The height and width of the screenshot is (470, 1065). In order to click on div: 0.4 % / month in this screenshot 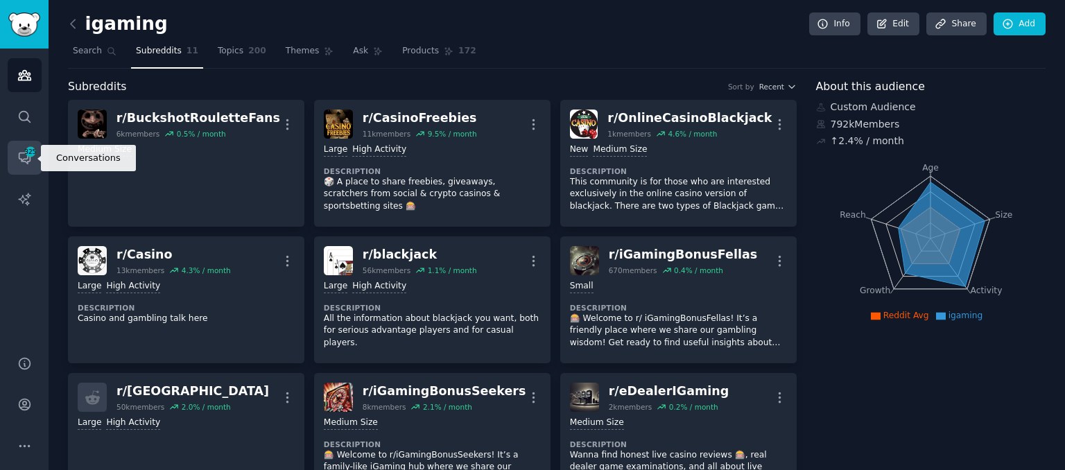, I will do `click(698, 270)`.